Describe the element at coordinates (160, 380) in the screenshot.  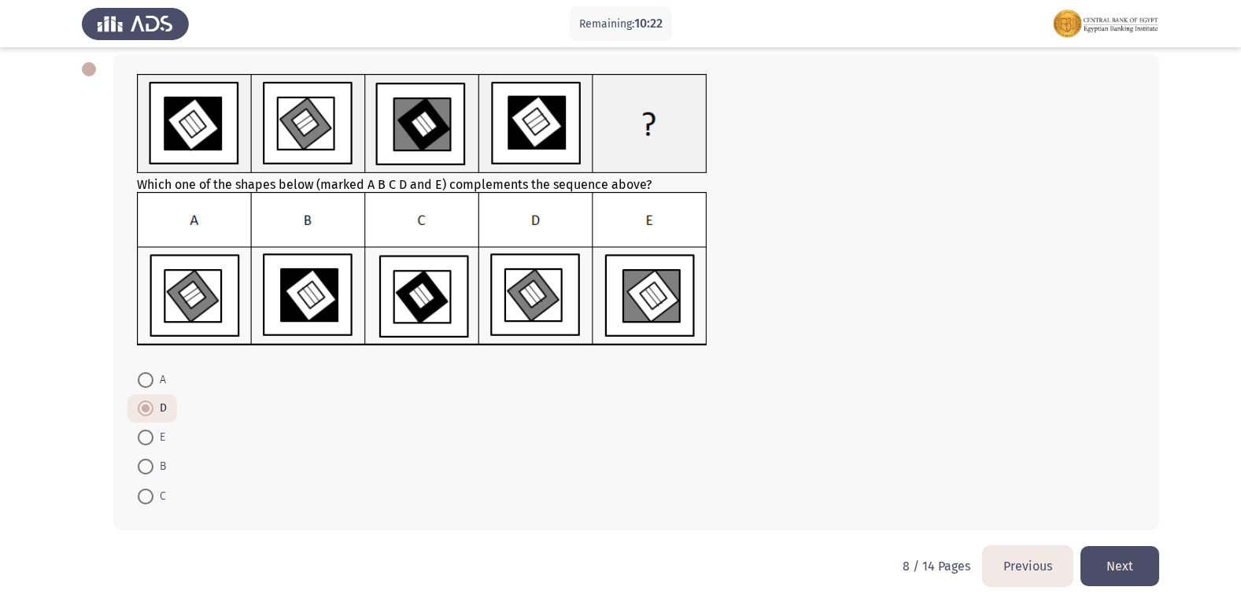
I see `span: A` at that location.